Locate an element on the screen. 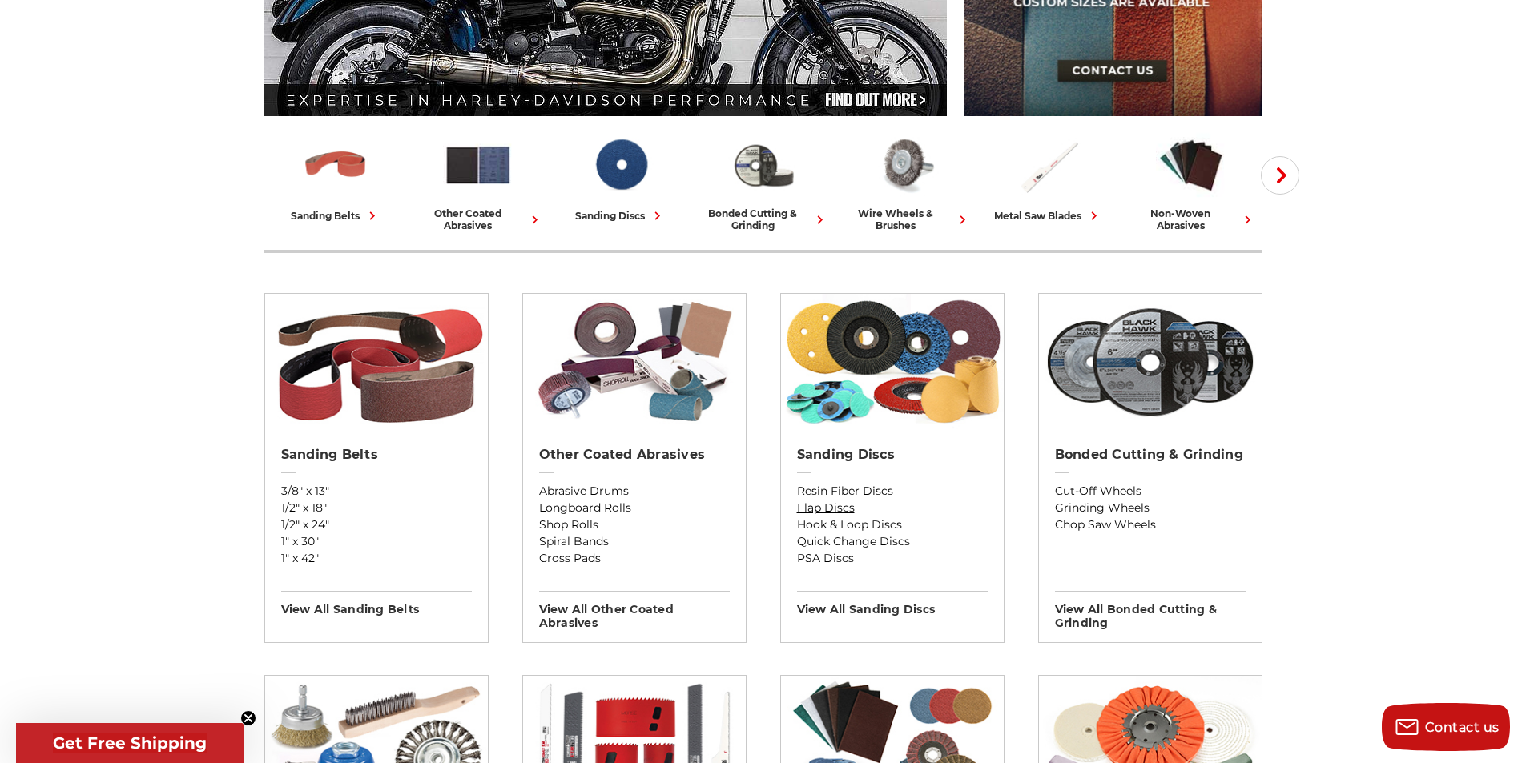  h2: Other Coated Abrasives is located at coordinates (634, 455).